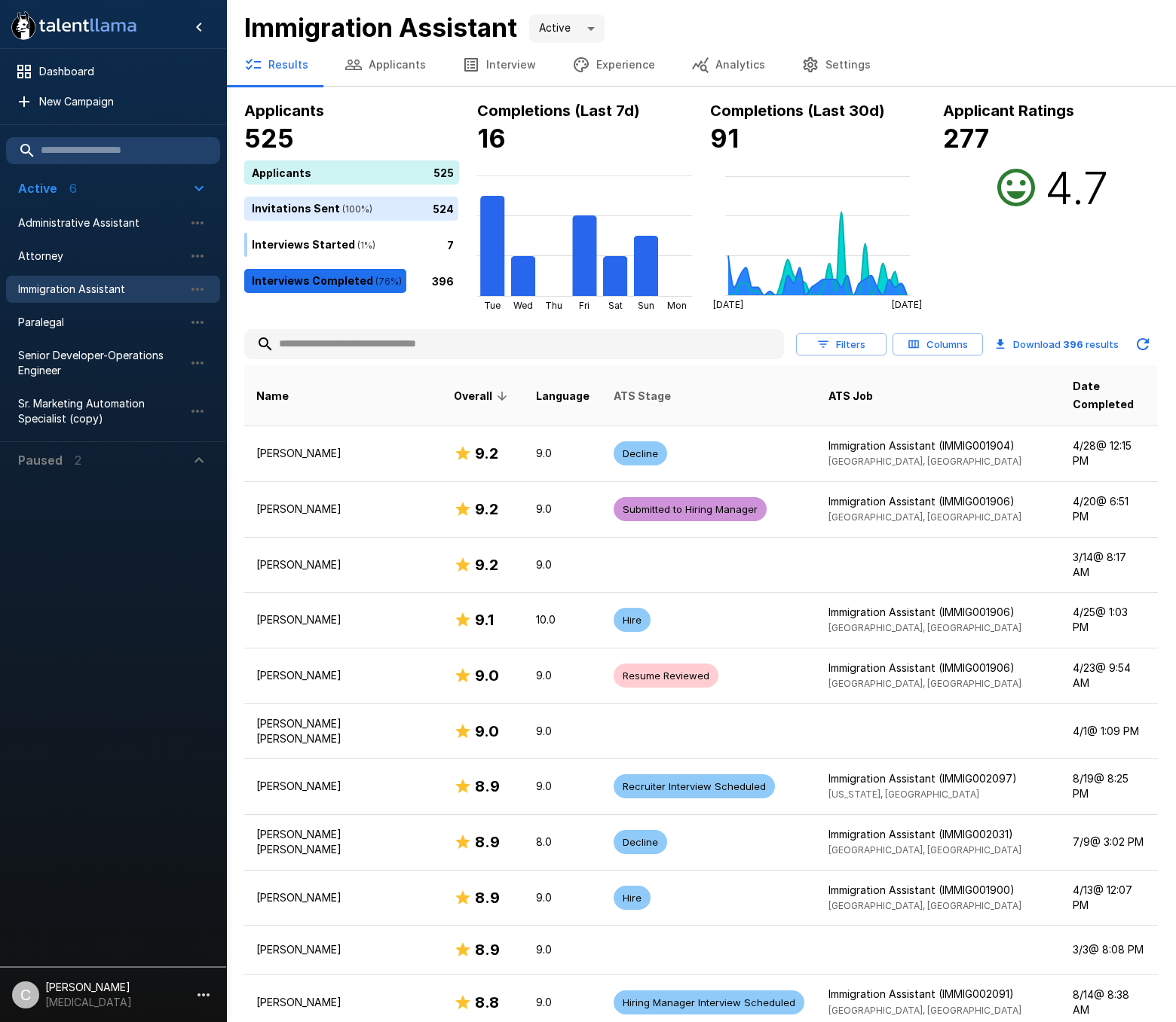  Describe the element at coordinates (585, 305) in the screenshot. I see `tspan: Fri` at that location.